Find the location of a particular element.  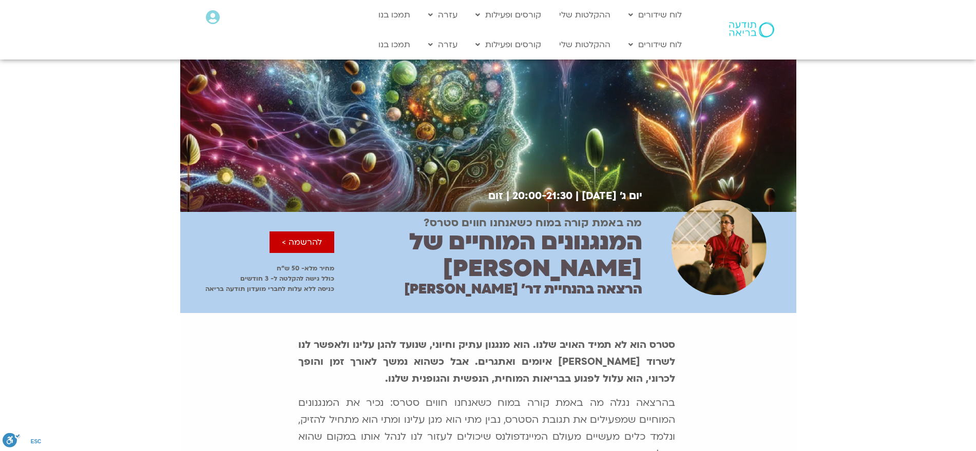

h2: מה באמת קורה במוח כשאנחנו חווים סטרס? is located at coordinates (532, 223).